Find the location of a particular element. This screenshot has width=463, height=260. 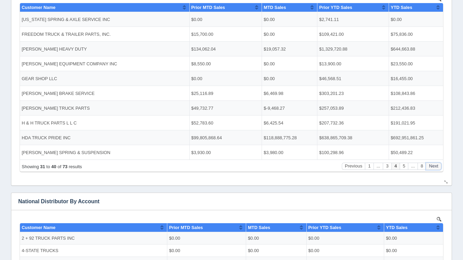

td: $118,888,775.28 is located at coordinates (271, 141).